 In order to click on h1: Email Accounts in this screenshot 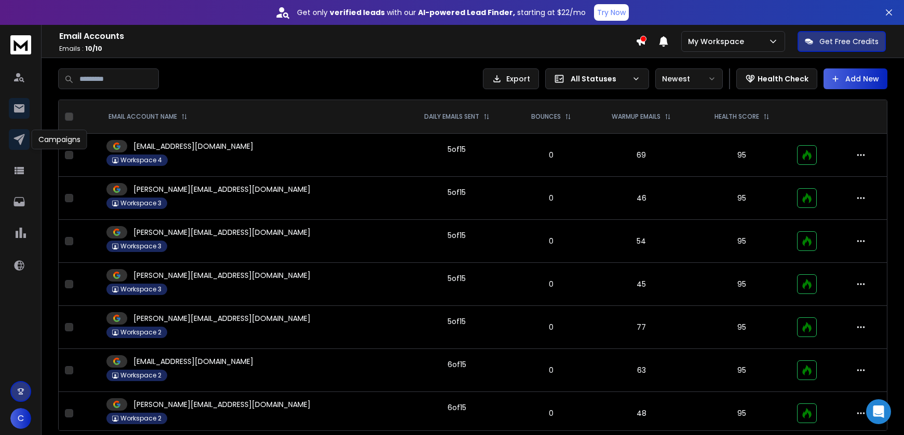, I will do `click(347, 36)`.